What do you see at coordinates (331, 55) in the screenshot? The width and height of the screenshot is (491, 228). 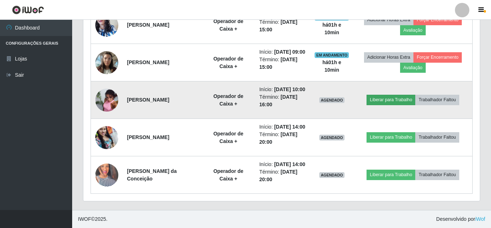 I see `span: EM ANDAMENTO` at bounding box center [331, 55].